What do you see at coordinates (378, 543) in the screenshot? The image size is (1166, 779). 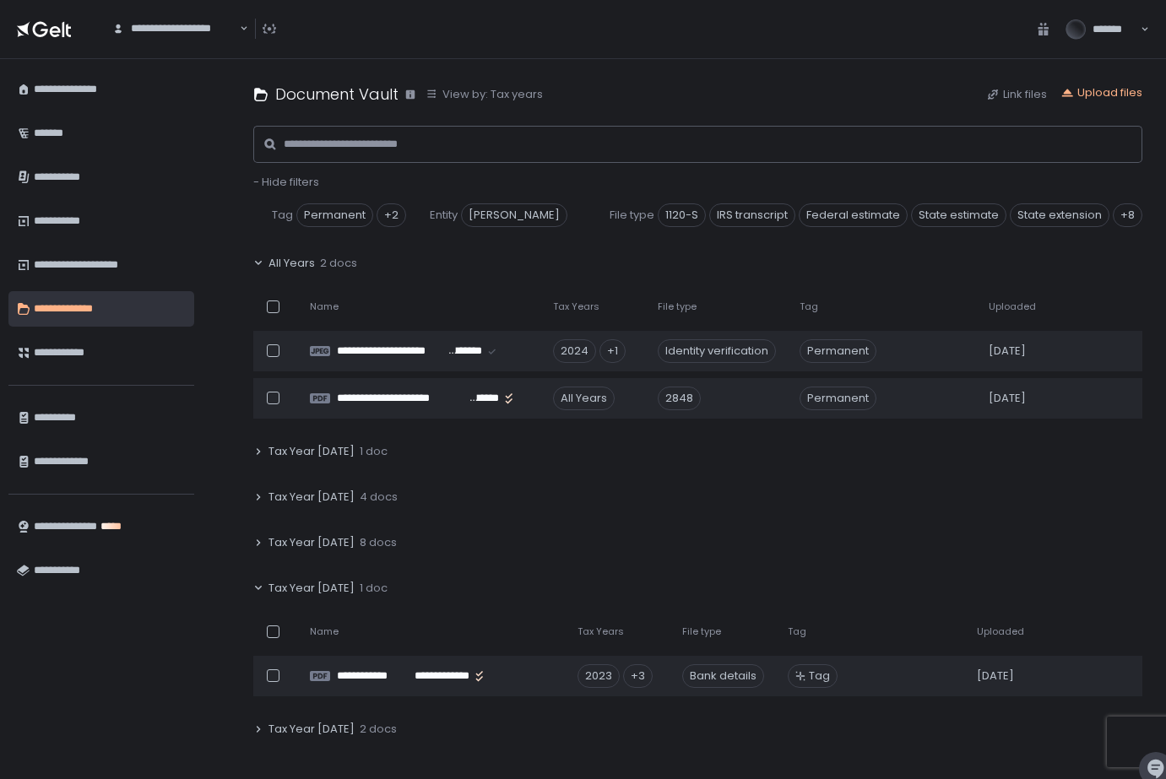 I see `span: 8 docs` at bounding box center [378, 543].